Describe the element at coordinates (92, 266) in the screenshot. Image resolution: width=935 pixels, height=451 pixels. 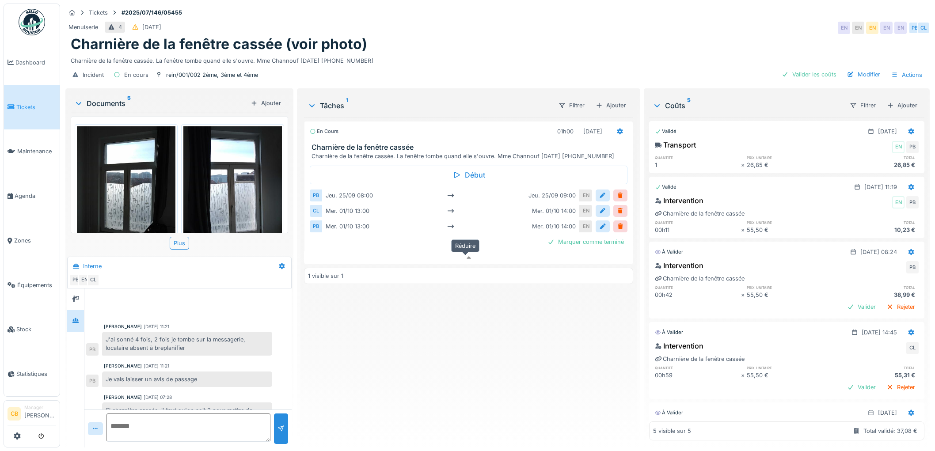
I see `div: Interne` at that location.